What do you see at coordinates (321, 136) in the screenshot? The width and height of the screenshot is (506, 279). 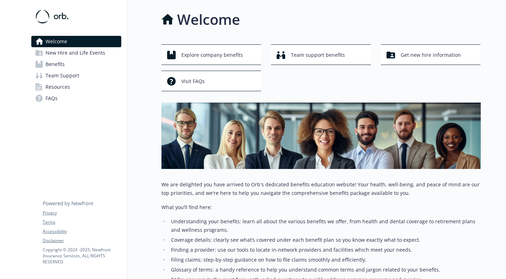 I see `img: overview page banner` at bounding box center [321, 136].